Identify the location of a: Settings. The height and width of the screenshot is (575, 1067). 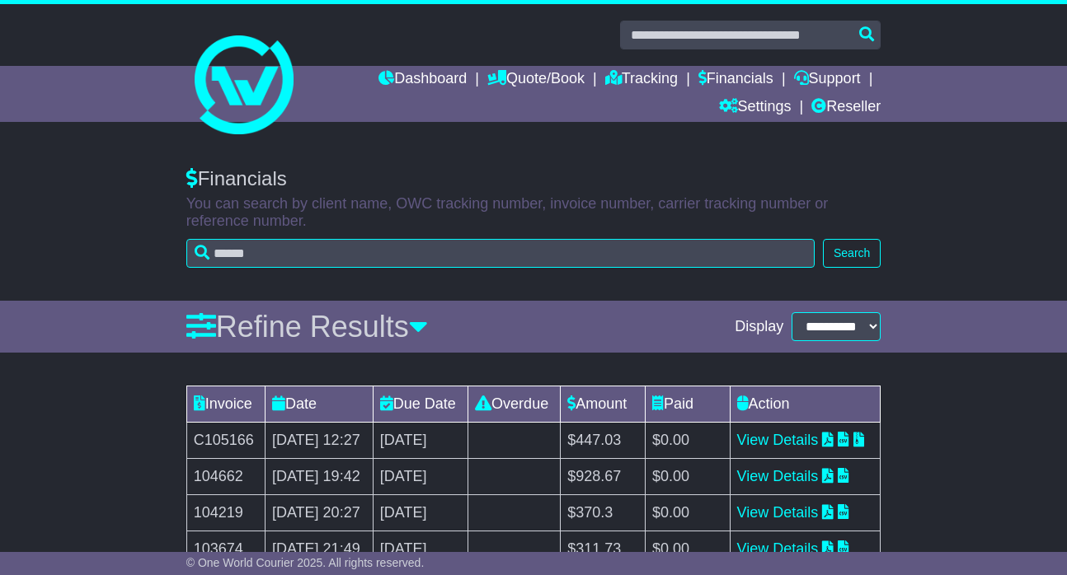
(755, 108).